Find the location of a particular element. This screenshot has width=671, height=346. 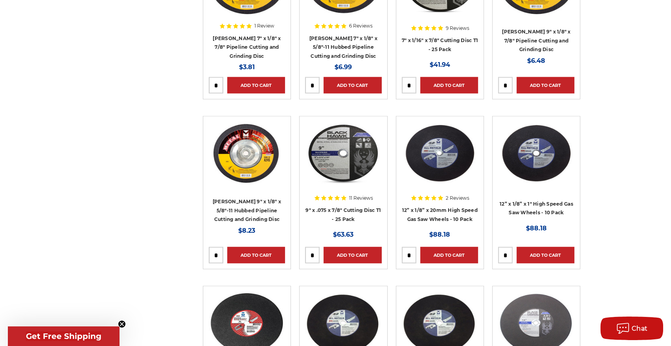

a: 12" x 1/8" (5/32") x 1" High Speed Portable Gas Saw Cut-Off Wheel is located at coordinates (536, 172).